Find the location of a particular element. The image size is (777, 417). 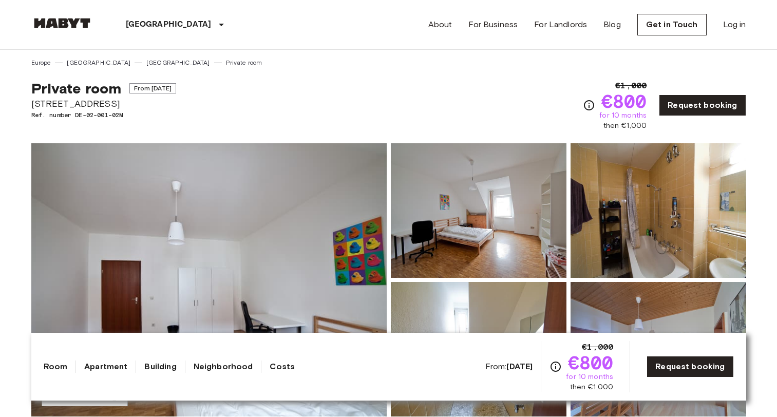

span: Private room is located at coordinates (77, 88).